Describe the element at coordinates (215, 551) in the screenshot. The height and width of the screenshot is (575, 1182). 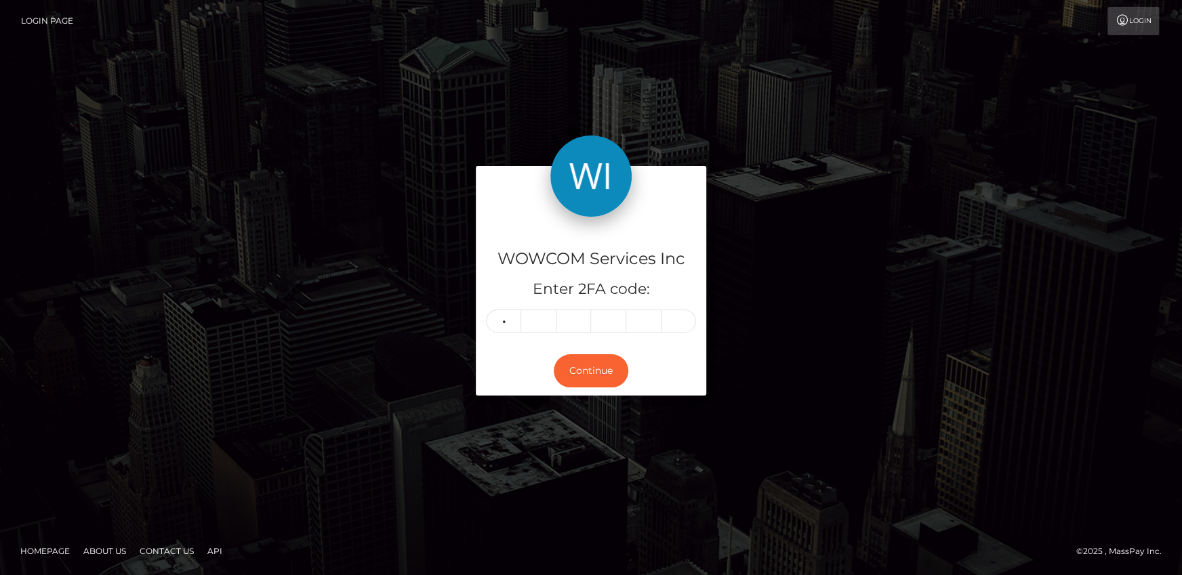
I see `a: API` at that location.